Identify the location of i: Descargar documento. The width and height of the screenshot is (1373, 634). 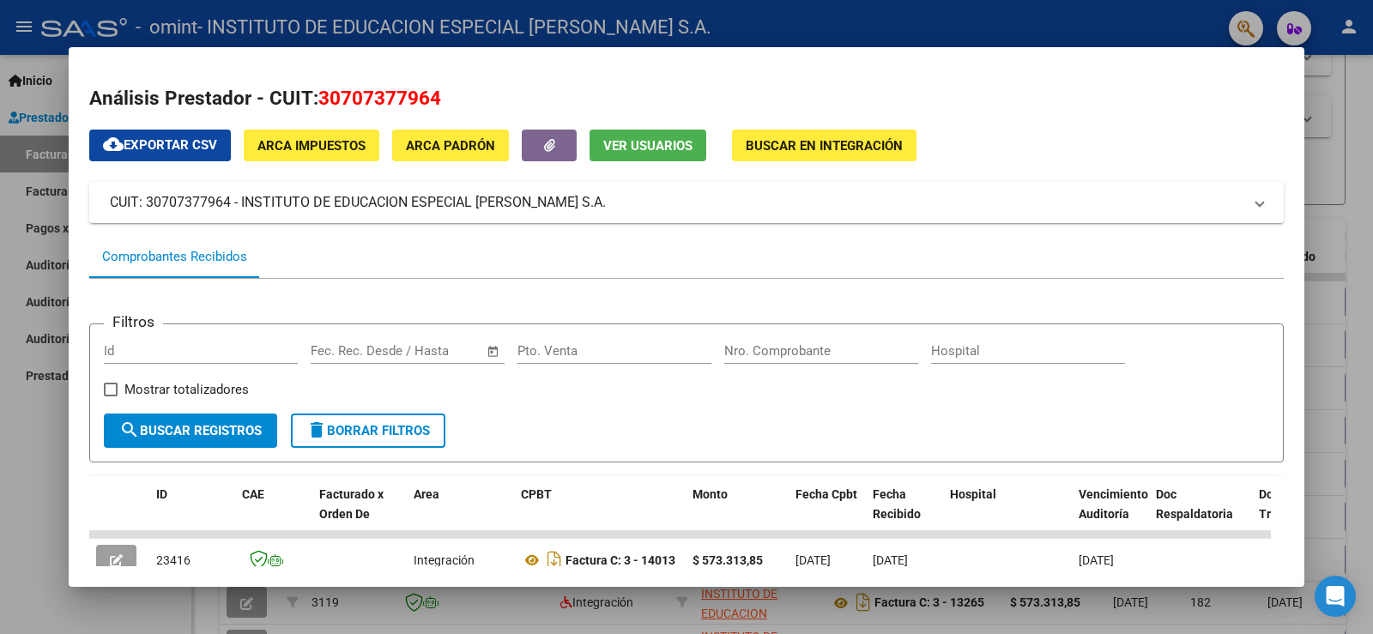
(554, 560).